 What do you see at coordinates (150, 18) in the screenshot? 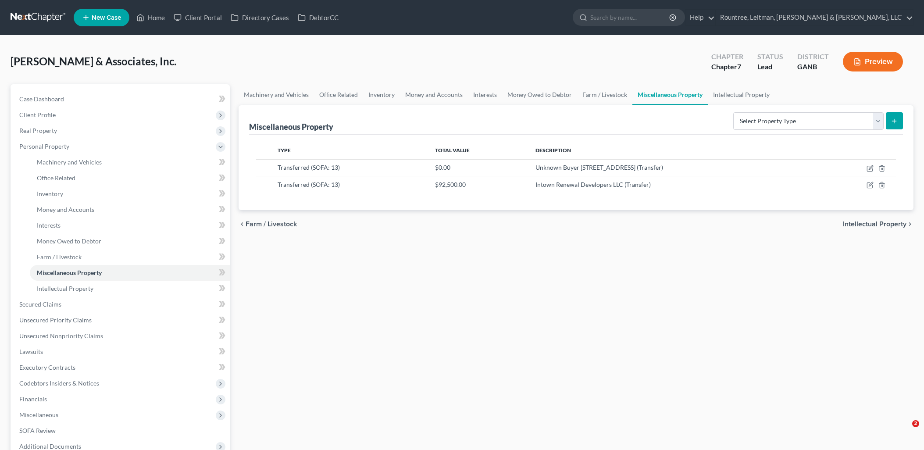
I see `a: Home` at bounding box center [150, 18].